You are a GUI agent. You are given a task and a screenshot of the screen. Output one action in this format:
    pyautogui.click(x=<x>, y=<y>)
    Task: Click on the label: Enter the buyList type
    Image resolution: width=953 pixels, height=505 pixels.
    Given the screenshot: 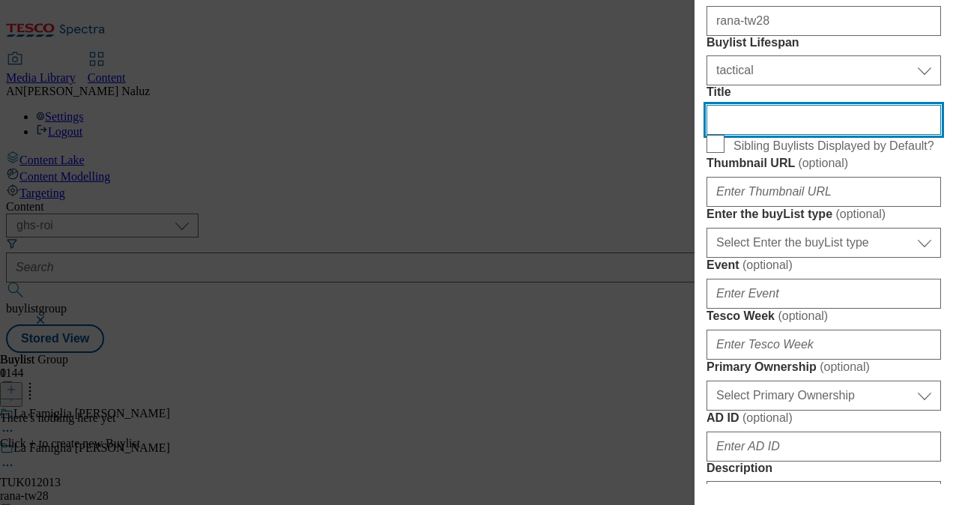 What is the action you would take?
    pyautogui.click(x=823, y=214)
    